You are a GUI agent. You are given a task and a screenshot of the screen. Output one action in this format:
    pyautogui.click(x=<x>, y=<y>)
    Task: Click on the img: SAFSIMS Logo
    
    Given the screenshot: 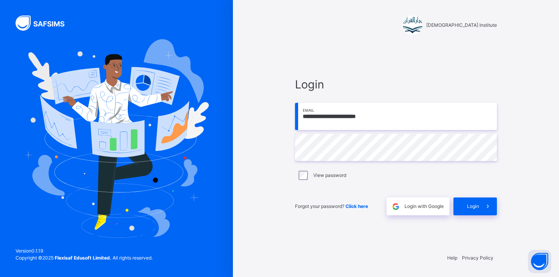 What is the action you would take?
    pyautogui.click(x=45, y=23)
    